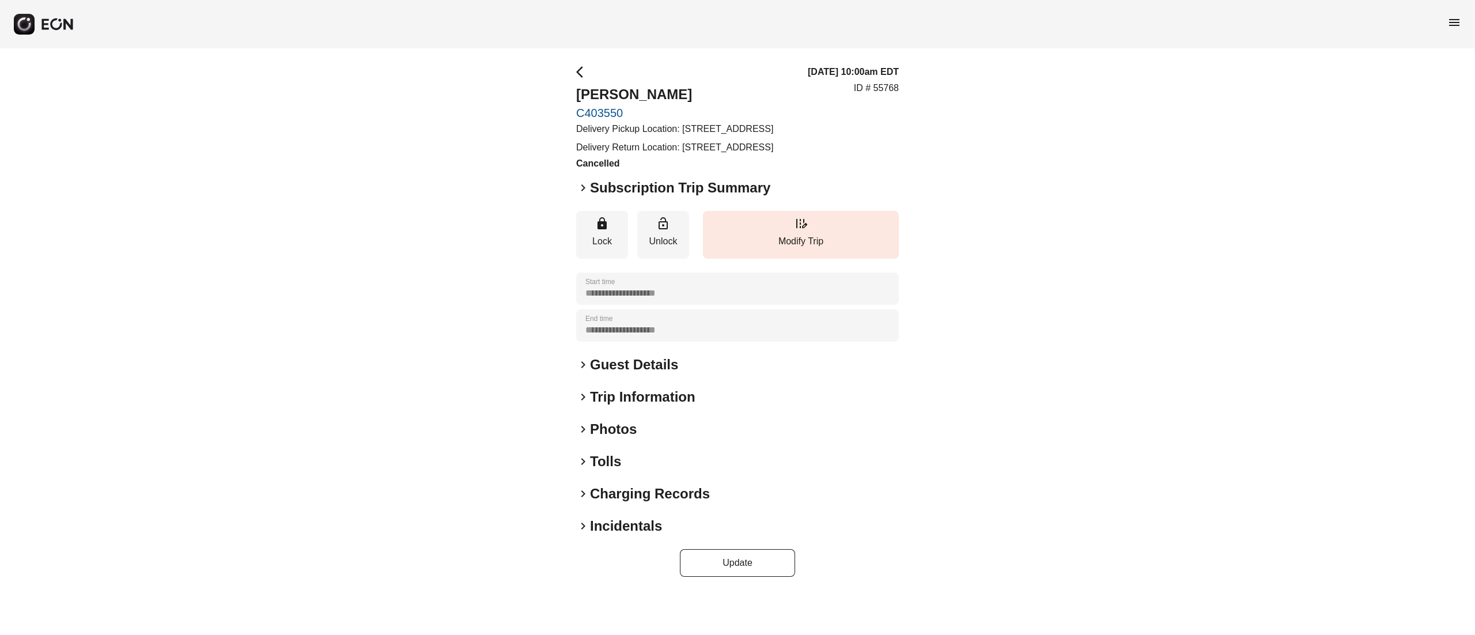 This screenshot has width=1475, height=635. What do you see at coordinates (634, 365) in the screenshot?
I see `h2: Guest Details` at bounding box center [634, 365].